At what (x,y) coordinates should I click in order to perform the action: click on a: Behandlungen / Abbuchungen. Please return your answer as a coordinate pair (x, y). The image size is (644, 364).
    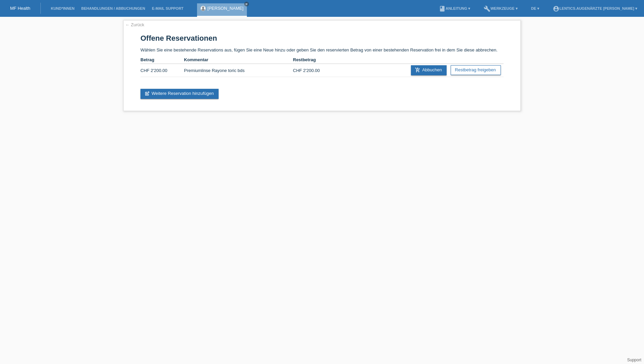
    Looking at the image, I should click on (113, 8).